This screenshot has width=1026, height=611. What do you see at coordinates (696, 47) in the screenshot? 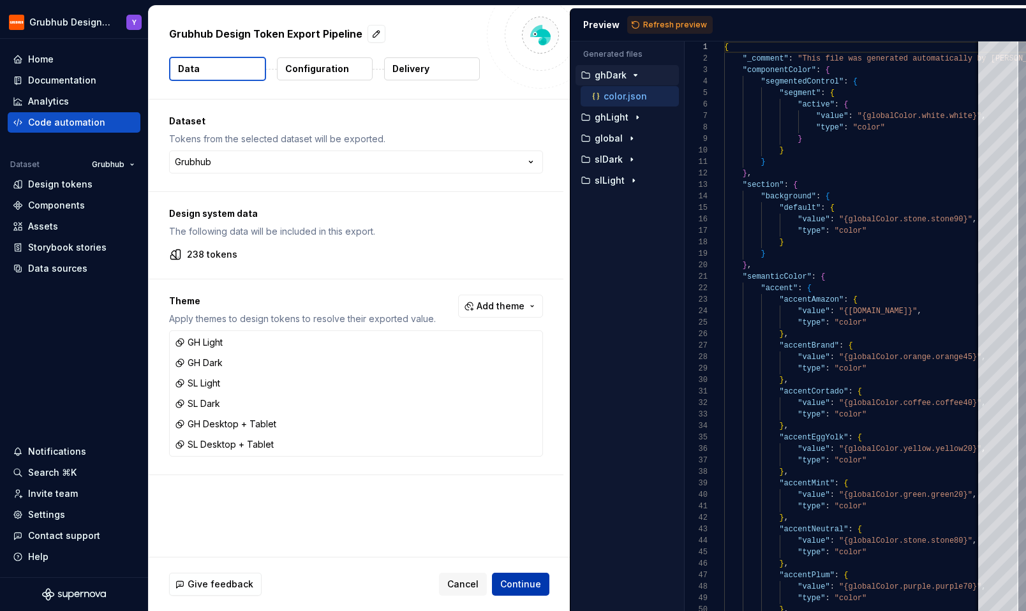
I see `div: 1` at bounding box center [696, 47].